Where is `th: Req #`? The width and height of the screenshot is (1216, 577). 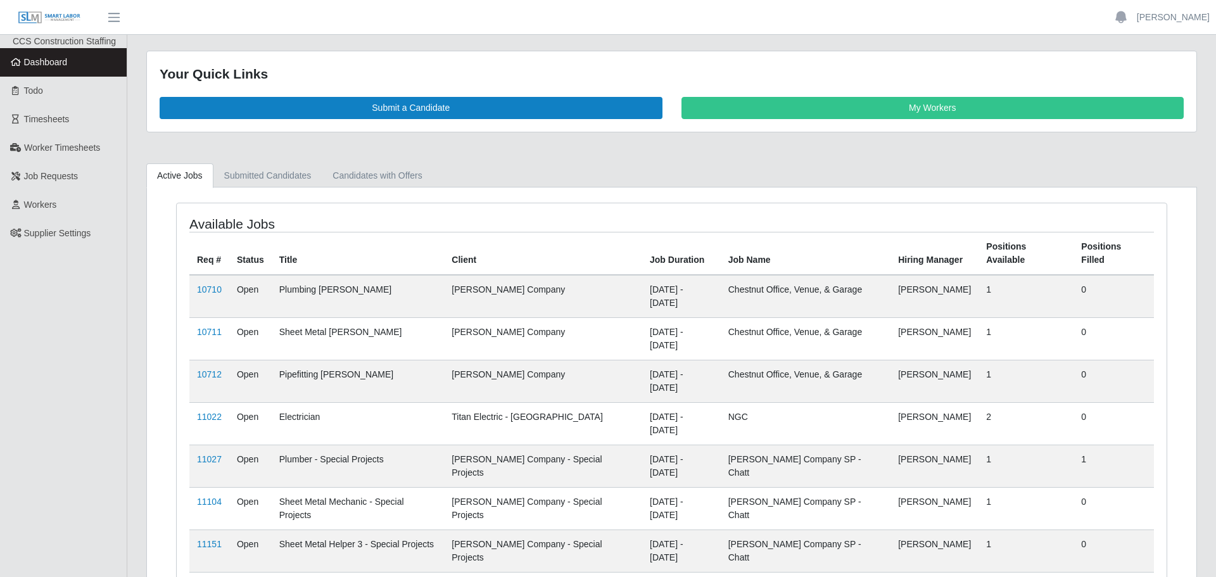
th: Req # is located at coordinates (209, 253).